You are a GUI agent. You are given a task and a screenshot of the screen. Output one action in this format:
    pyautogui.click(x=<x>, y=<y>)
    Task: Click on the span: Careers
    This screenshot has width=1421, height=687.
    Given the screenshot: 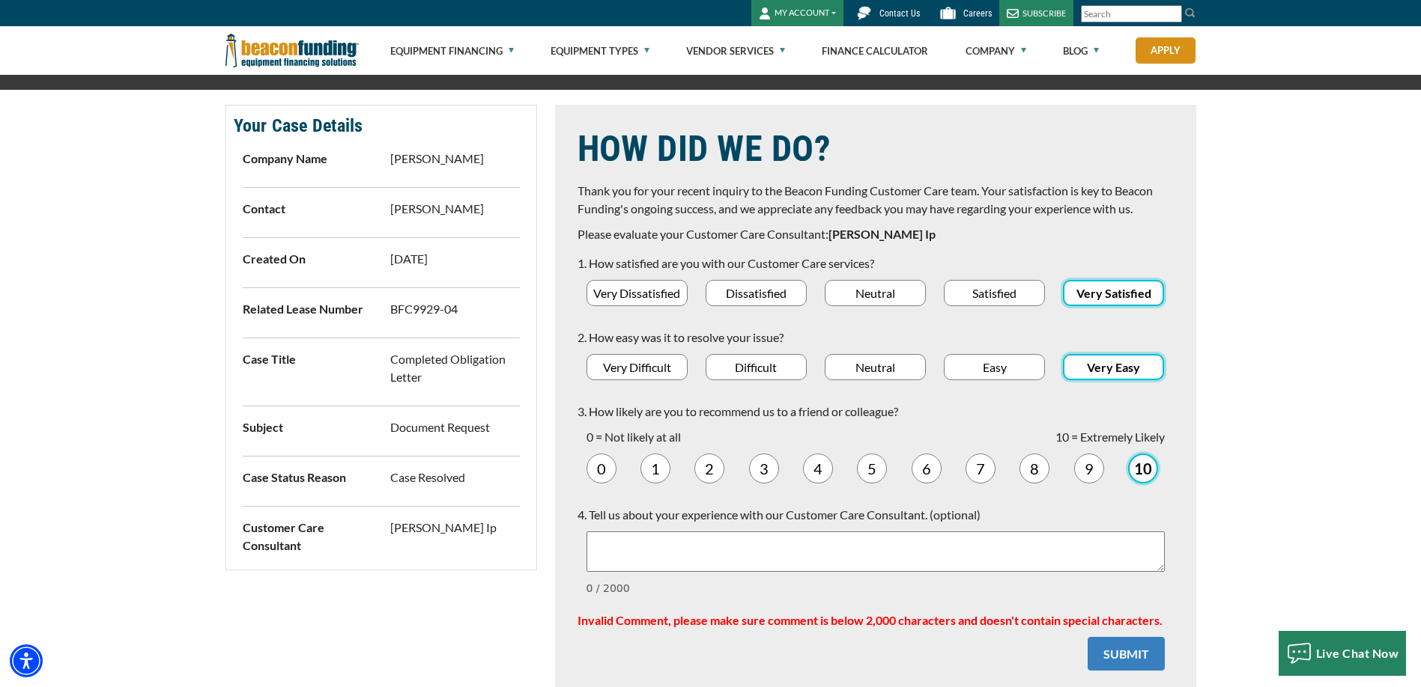 What is the action you would take?
    pyautogui.click(x=977, y=13)
    